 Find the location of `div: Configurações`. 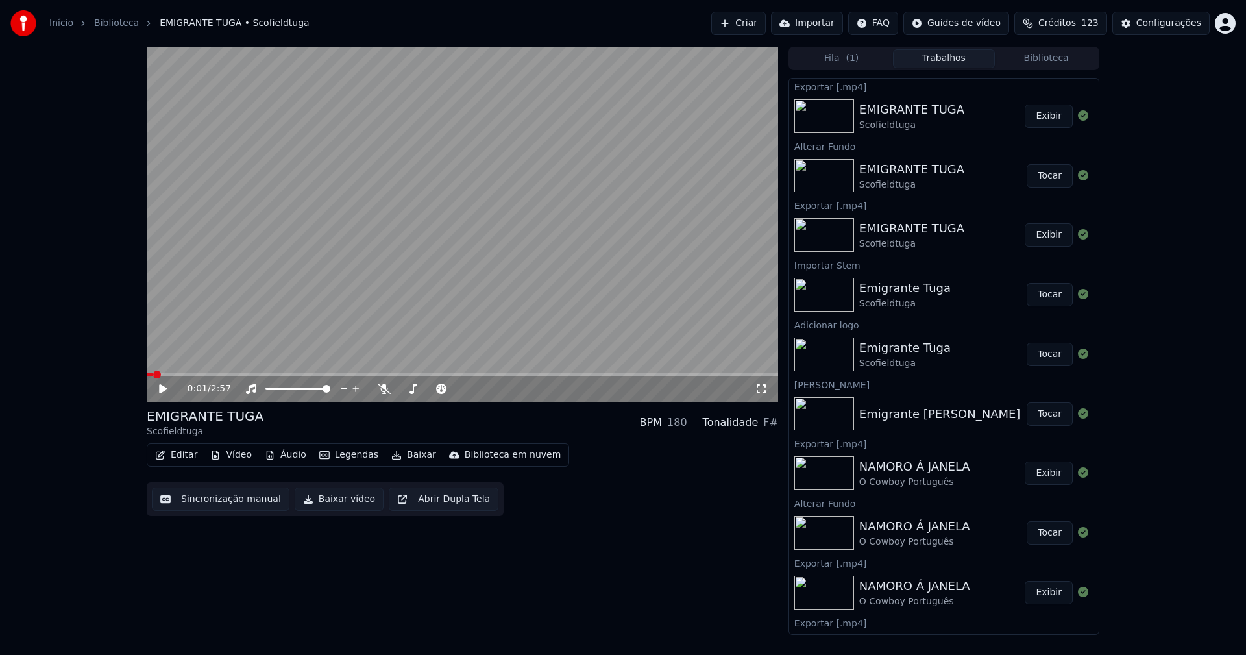

div: Configurações is located at coordinates (1169, 23).